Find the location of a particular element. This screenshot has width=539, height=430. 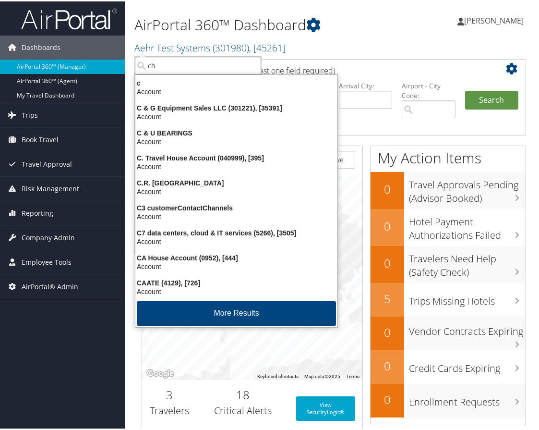

span: Map data ©2025 is located at coordinates (322, 375).